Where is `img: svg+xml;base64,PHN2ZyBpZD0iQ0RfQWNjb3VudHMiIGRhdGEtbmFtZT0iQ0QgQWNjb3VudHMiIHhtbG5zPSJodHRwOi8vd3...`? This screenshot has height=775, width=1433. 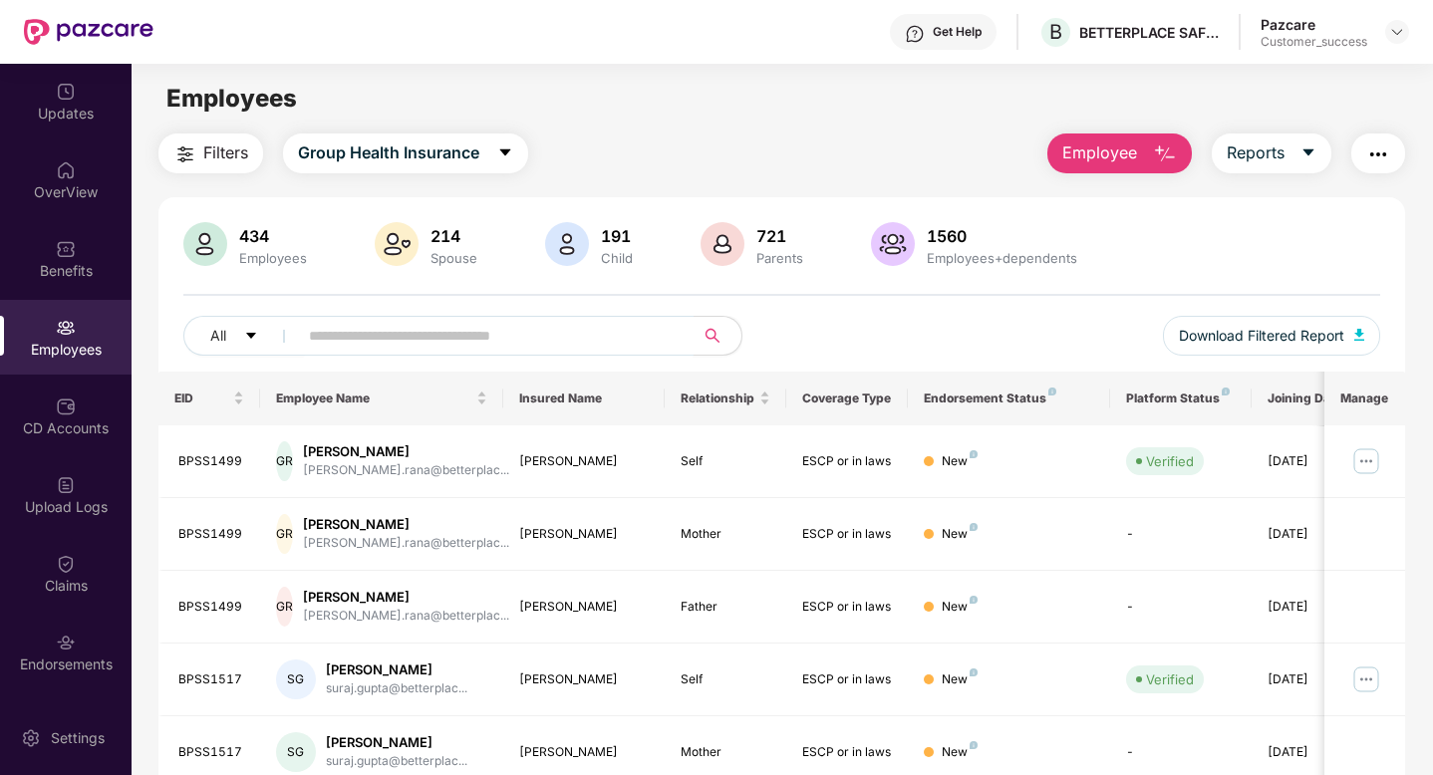
img: svg+xml;base64,PHN2ZyBpZD0iQ0RfQWNjb3VudHMiIGRhdGEtbmFtZT0iQ0QgQWNjb3VudHMiIHhtbG5zPSJodHRwOi8vd3... is located at coordinates (66, 407).